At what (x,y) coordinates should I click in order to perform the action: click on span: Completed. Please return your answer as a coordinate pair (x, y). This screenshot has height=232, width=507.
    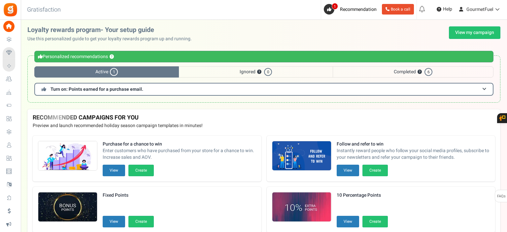
    Looking at the image, I should click on (413, 72).